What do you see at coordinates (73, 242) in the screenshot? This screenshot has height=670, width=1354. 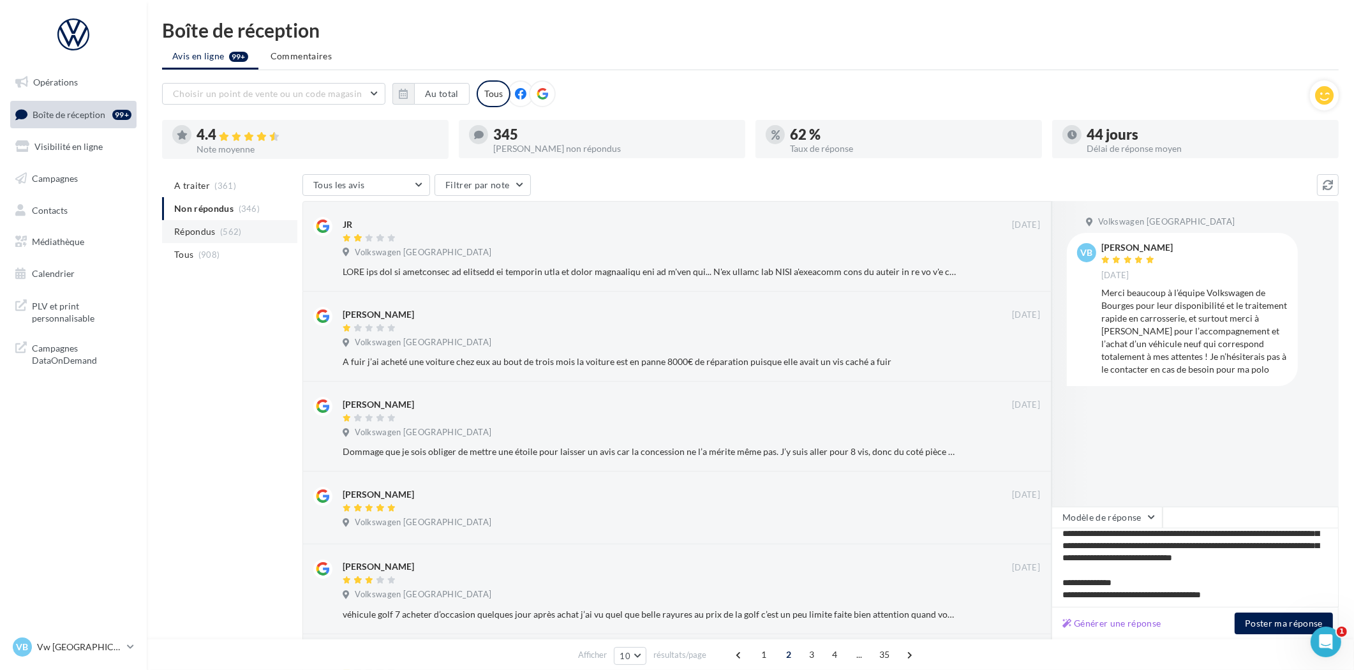 I see `a: Médiathèque` at bounding box center [73, 242].